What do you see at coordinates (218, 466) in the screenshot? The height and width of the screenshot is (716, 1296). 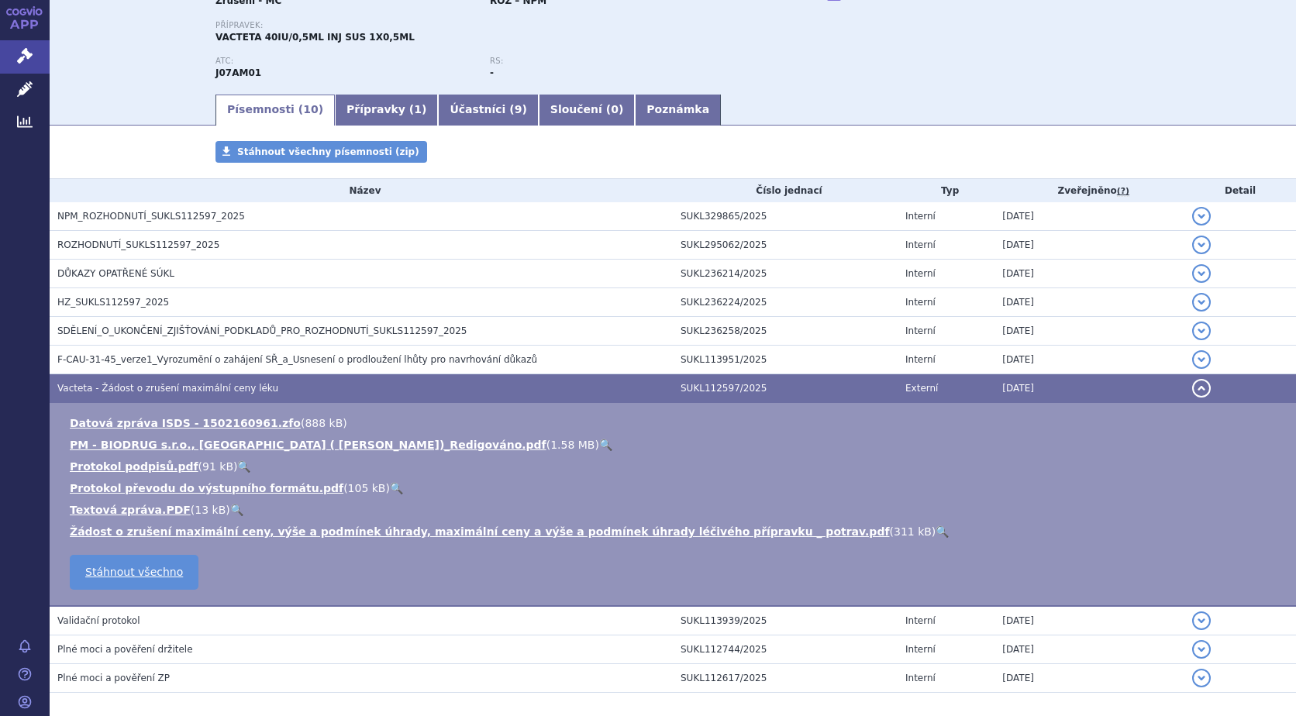 I see `span: 91 kB` at bounding box center [218, 466].